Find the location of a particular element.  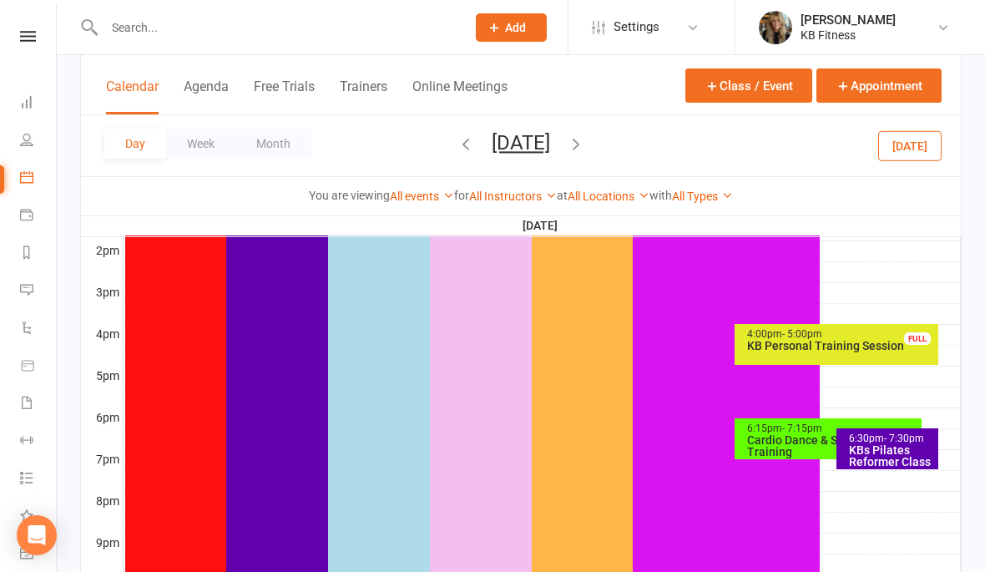

a: Calendar is located at coordinates (38, 179).